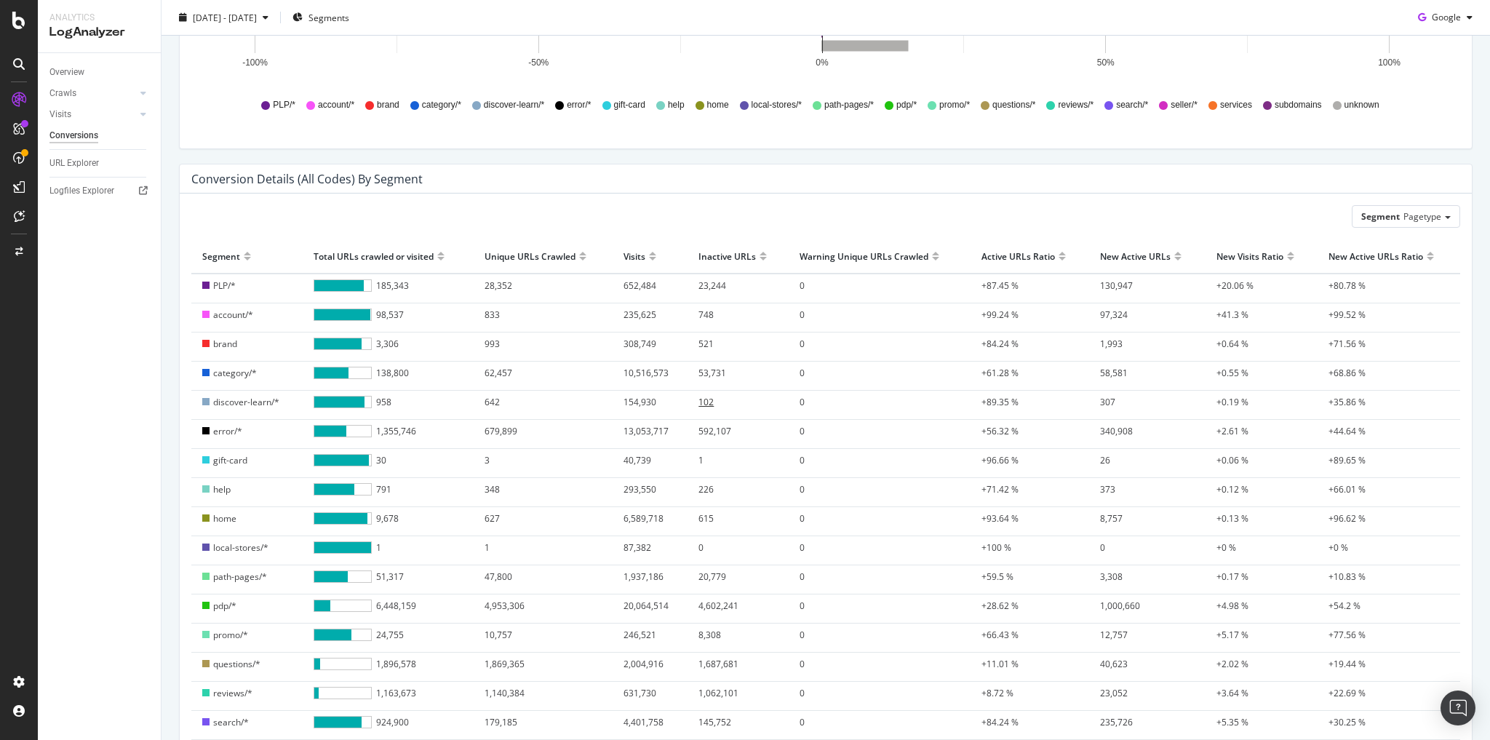 This screenshot has width=1490, height=740. What do you see at coordinates (498, 634) in the screenshot?
I see `span: 10,757` at bounding box center [498, 634].